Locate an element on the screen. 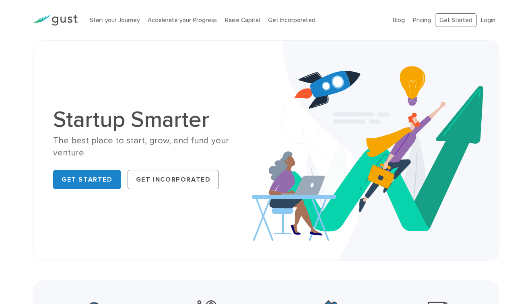  a: Login is located at coordinates (488, 20).